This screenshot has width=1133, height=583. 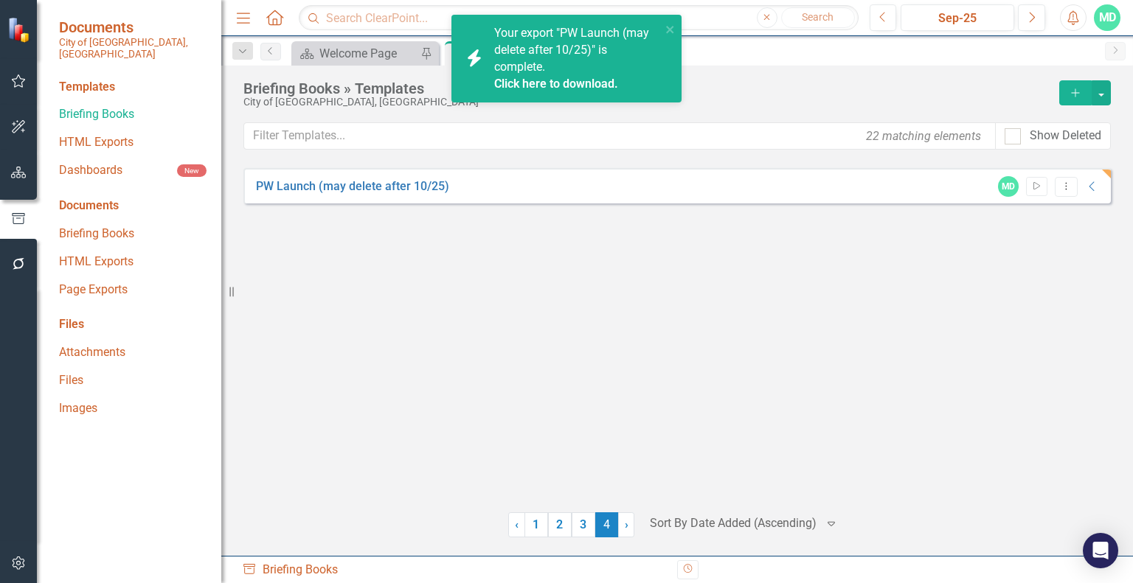 What do you see at coordinates (368, 53) in the screenshot?
I see `div: Welcome Page` at bounding box center [368, 53].